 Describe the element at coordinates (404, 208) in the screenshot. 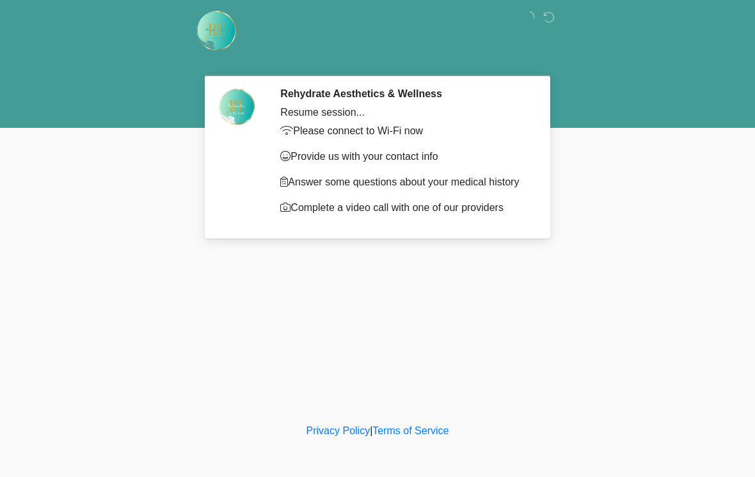

I see `p: Complete a video call with one of our providers` at that location.